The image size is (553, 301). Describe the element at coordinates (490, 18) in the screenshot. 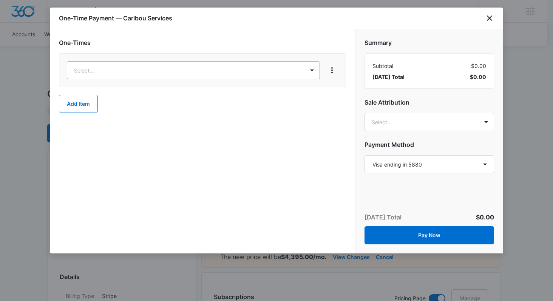

I see `button: close` at that location.